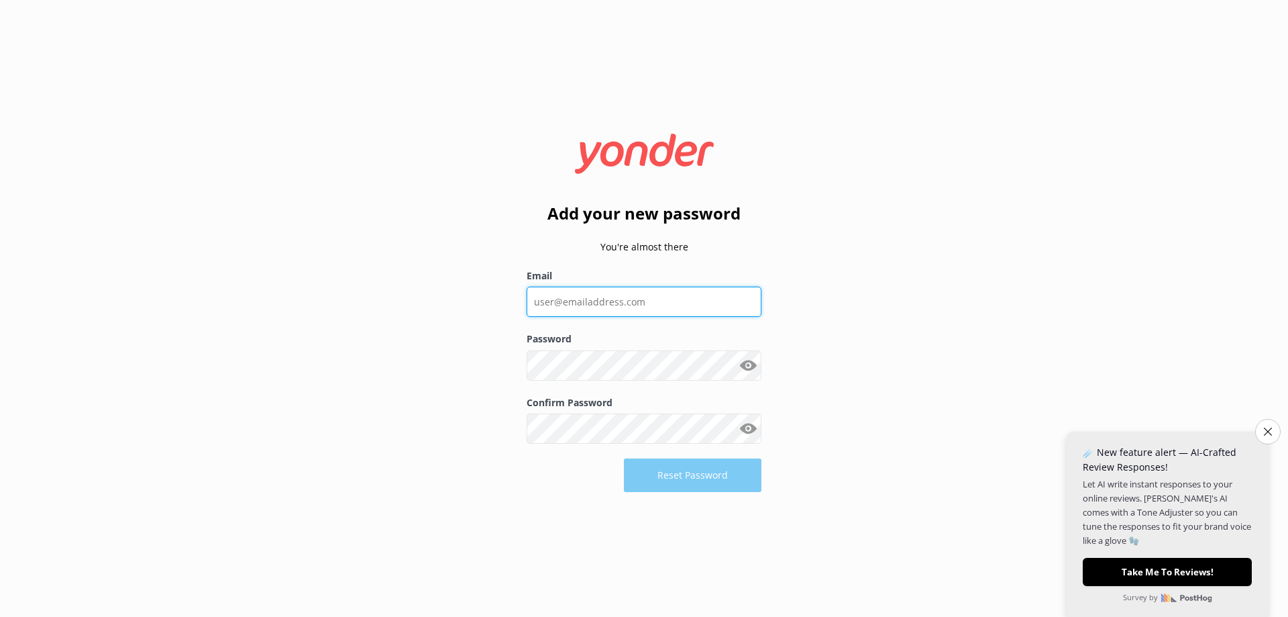  Describe the element at coordinates (644, 339) in the screenshot. I see `label: Password` at that location.